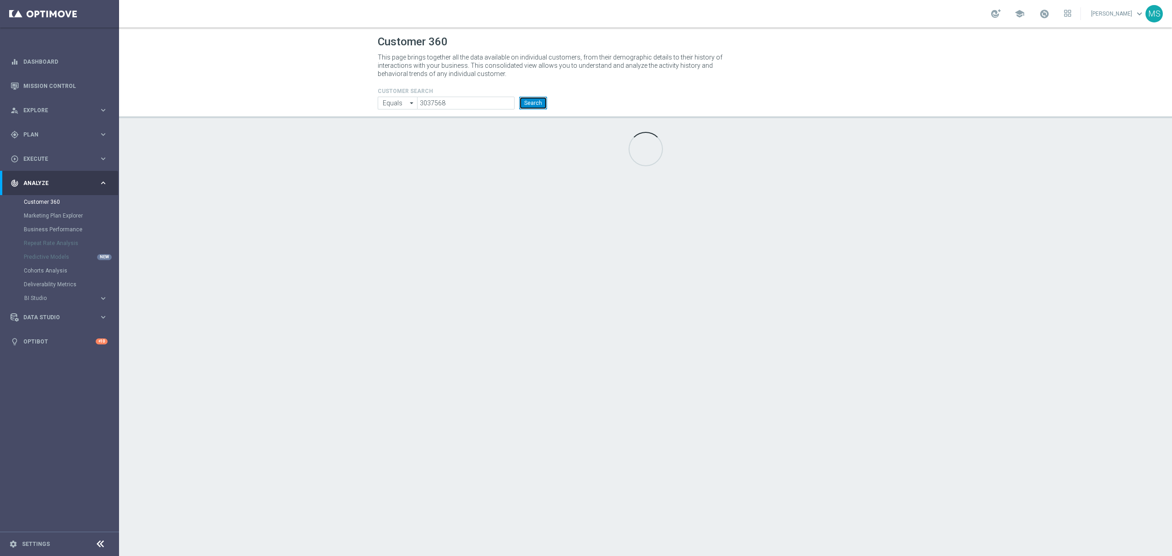  What do you see at coordinates (66, 298) in the screenshot?
I see `button: BI Studio keyboard_arrow_right` at bounding box center [66, 298].